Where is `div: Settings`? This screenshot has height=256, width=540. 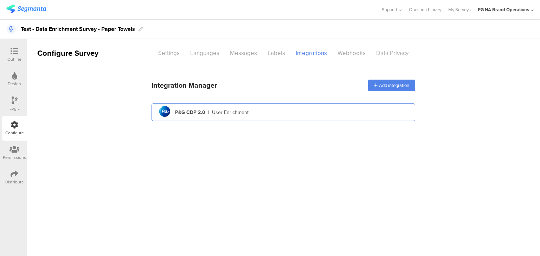 div: Settings is located at coordinates (169, 53).